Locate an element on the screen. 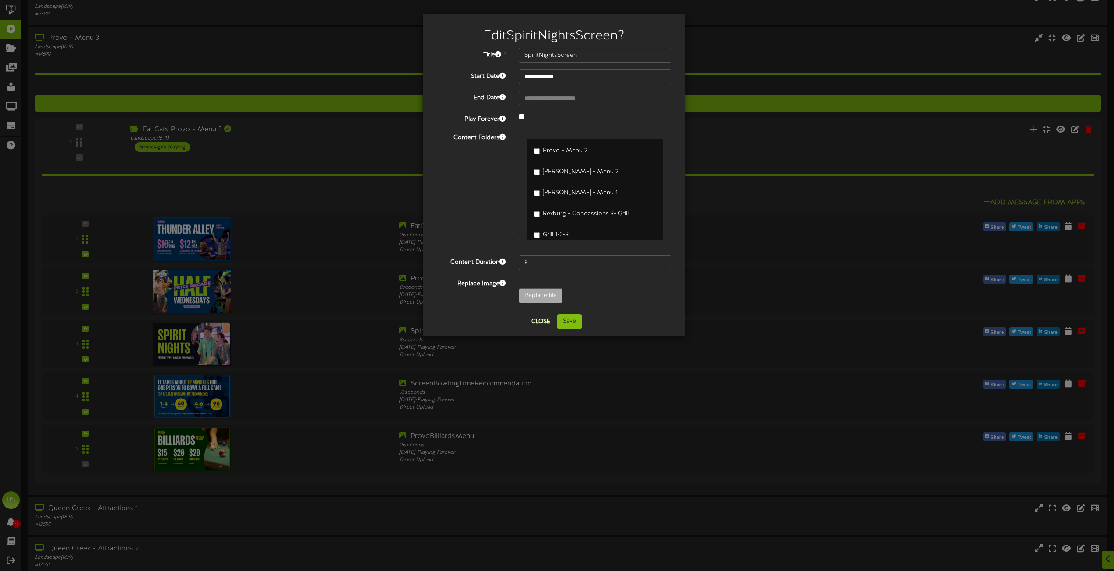  label: Start Date is located at coordinates (470, 75).